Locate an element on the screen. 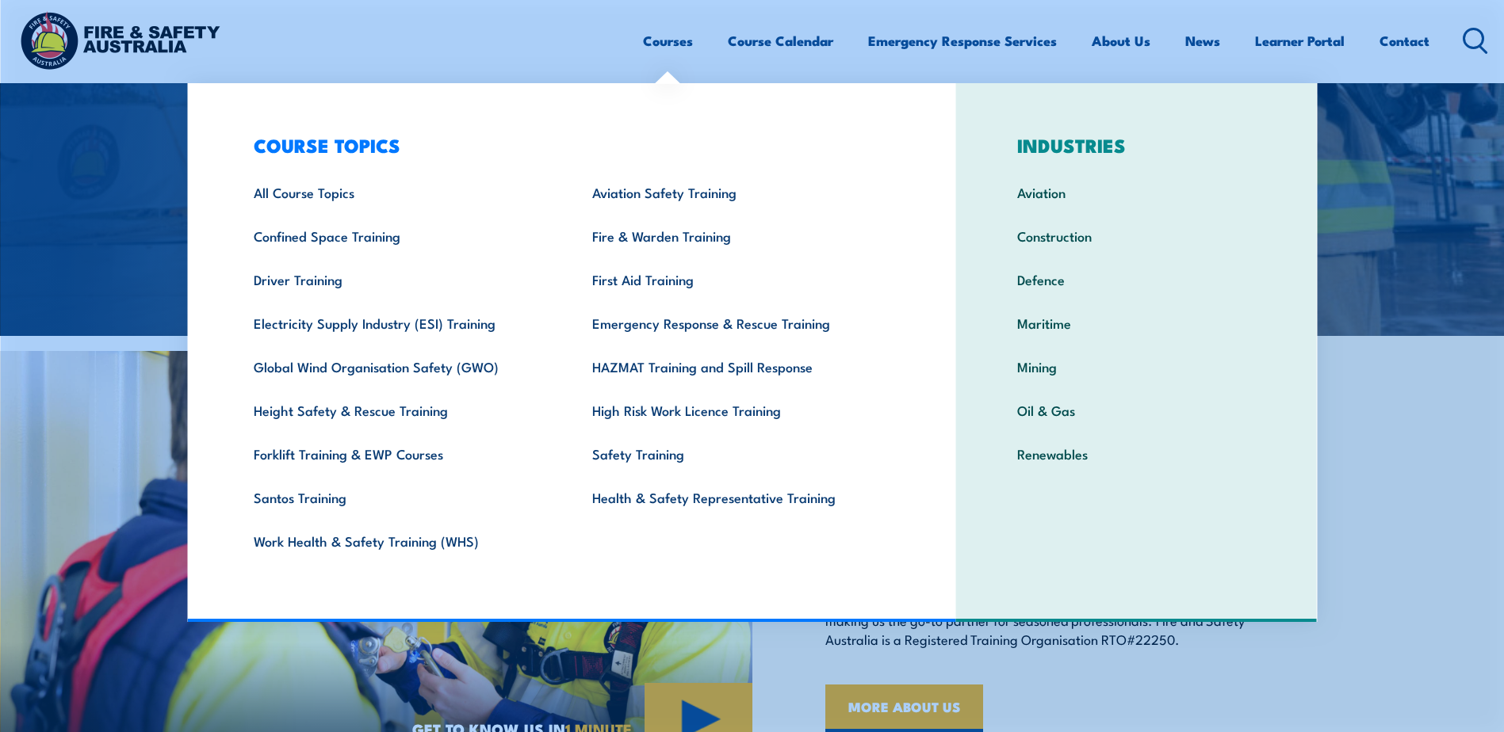 This screenshot has height=732, width=1504. a: First Aid Training is located at coordinates (736, 279).